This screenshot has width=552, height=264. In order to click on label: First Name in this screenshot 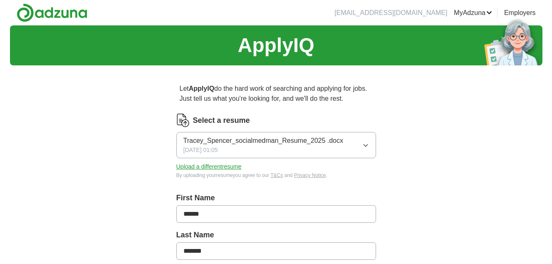, I will do `click(276, 198)`.